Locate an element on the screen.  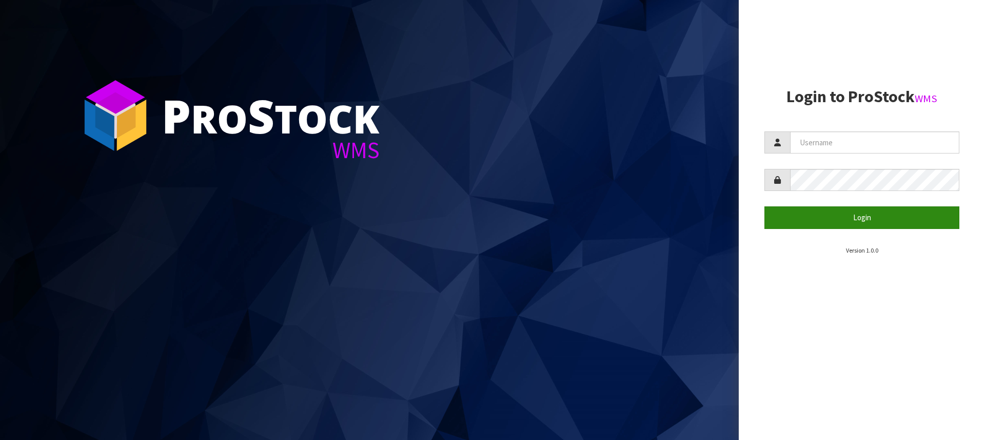
div: ro tock is located at coordinates (270, 115).